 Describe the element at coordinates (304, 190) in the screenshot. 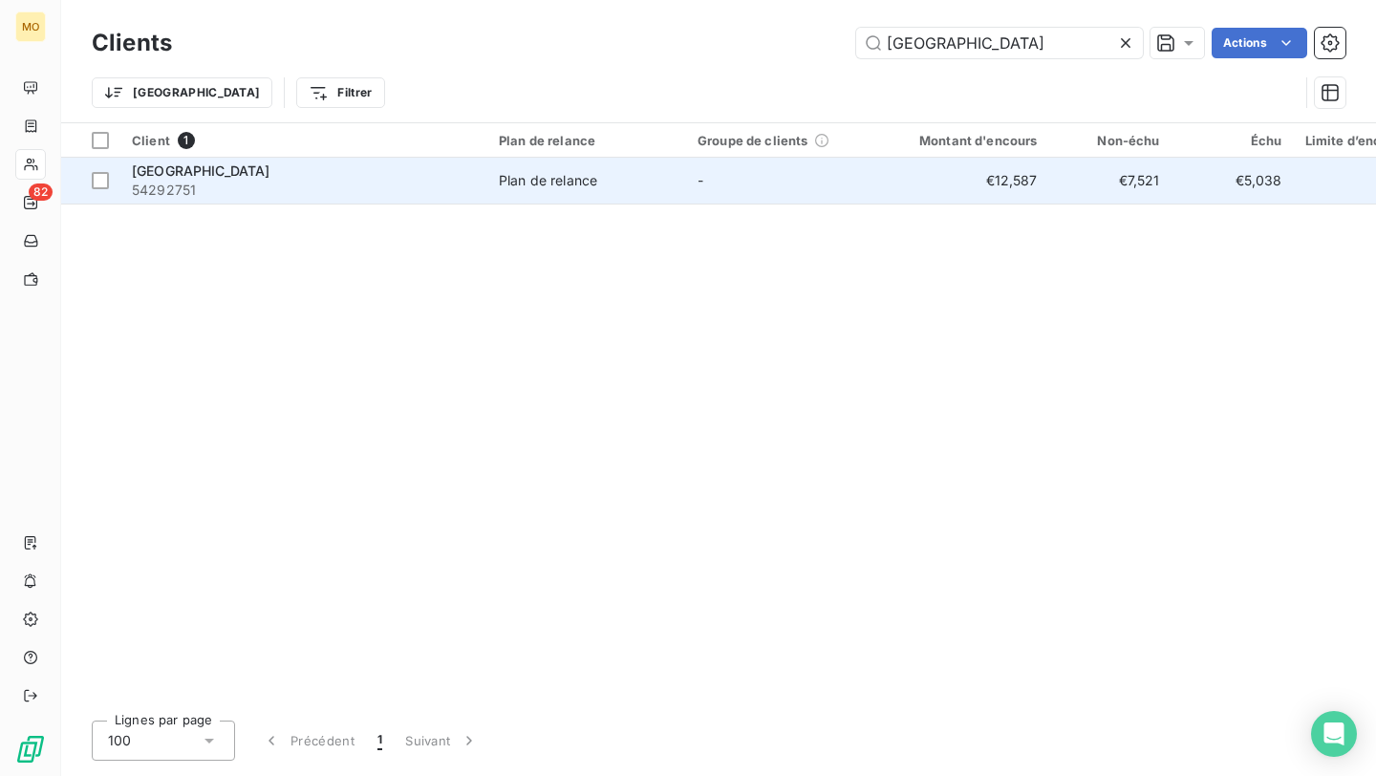

I see `span: 54292751` at that location.